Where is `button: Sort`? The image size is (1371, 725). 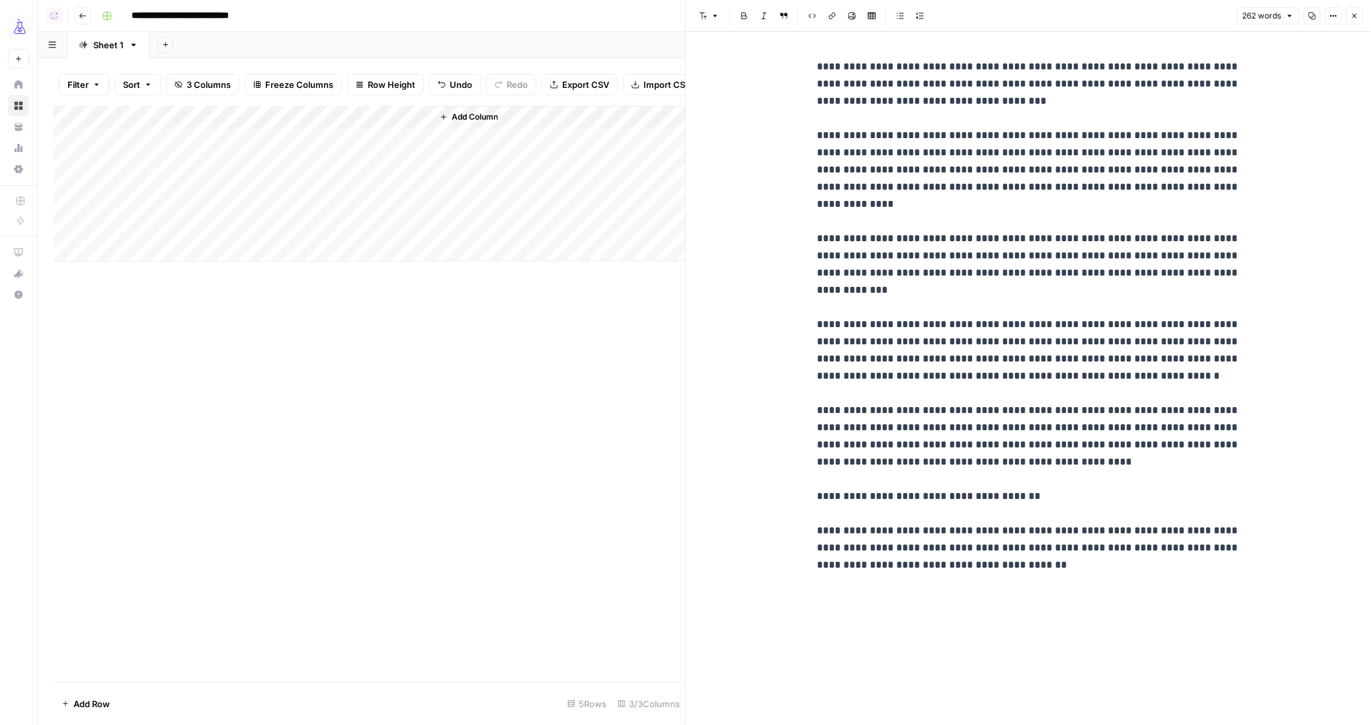 button: Sort is located at coordinates (138, 85).